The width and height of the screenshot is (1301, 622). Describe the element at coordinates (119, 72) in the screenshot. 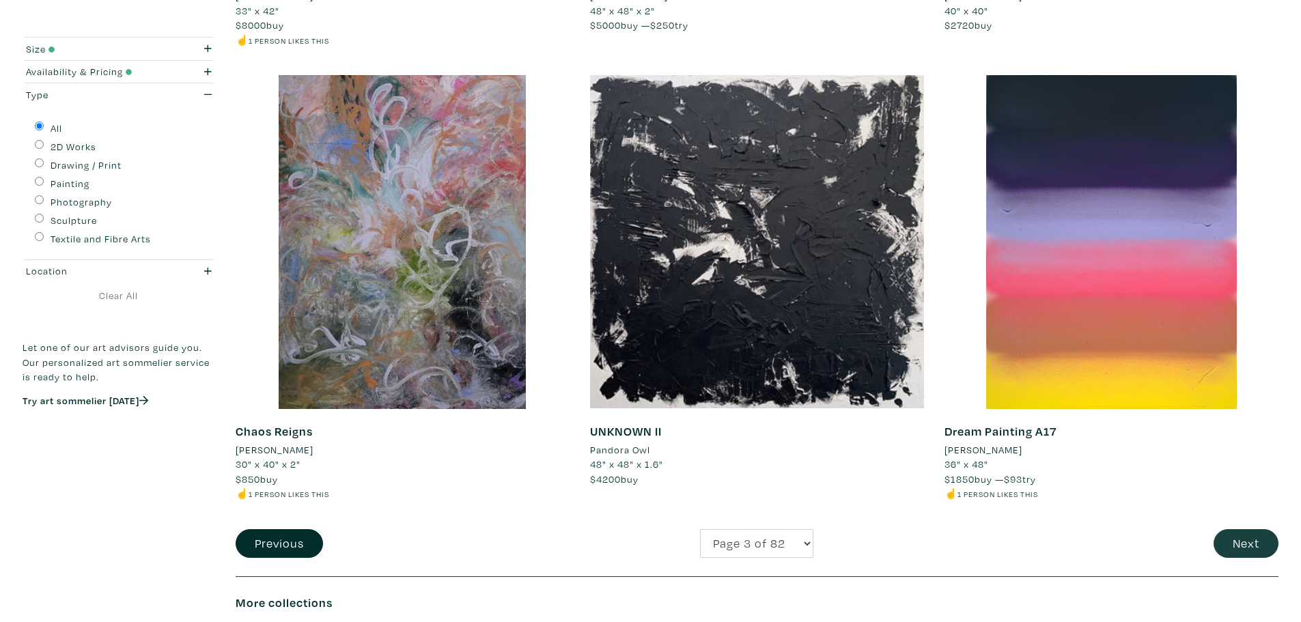

I see `button: Availability & Pricing` at that location.